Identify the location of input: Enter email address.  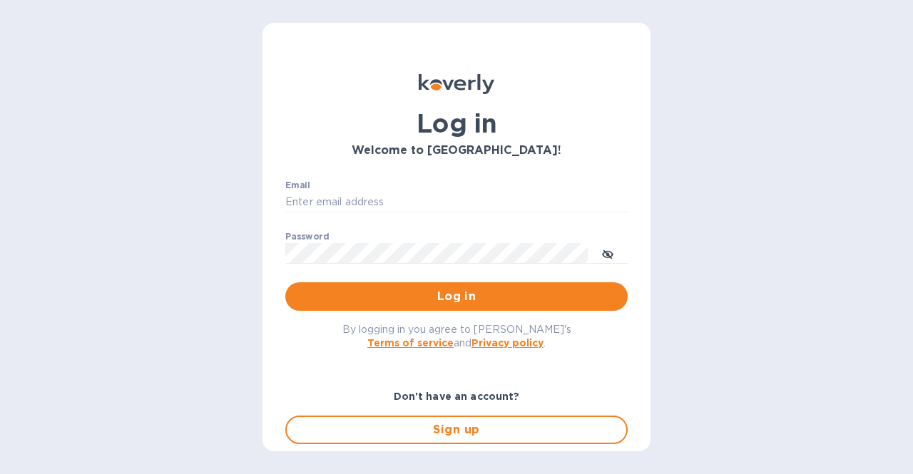
(457, 203).